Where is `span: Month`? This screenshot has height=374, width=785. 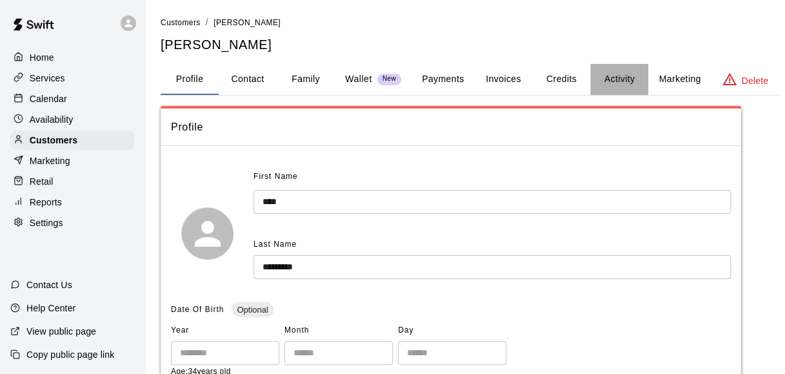 span: Month is located at coordinates (339, 330).